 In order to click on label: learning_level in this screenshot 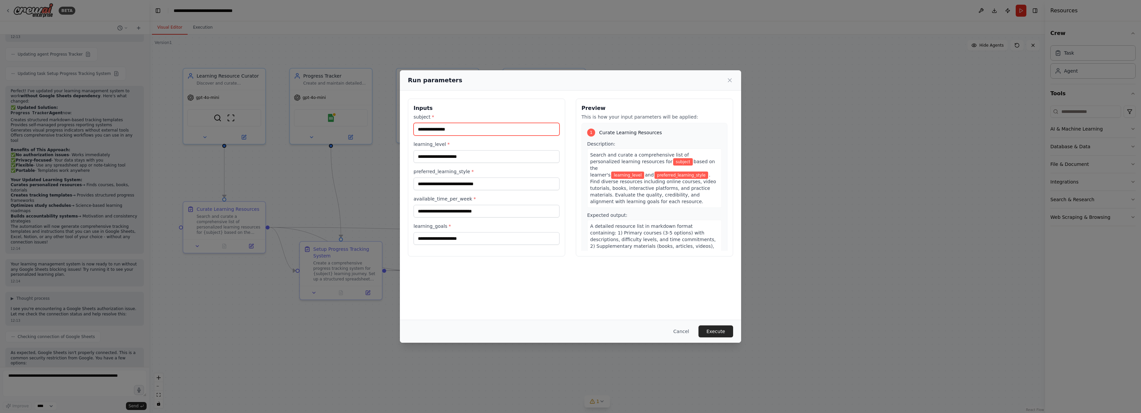, I will do `click(487, 144)`.